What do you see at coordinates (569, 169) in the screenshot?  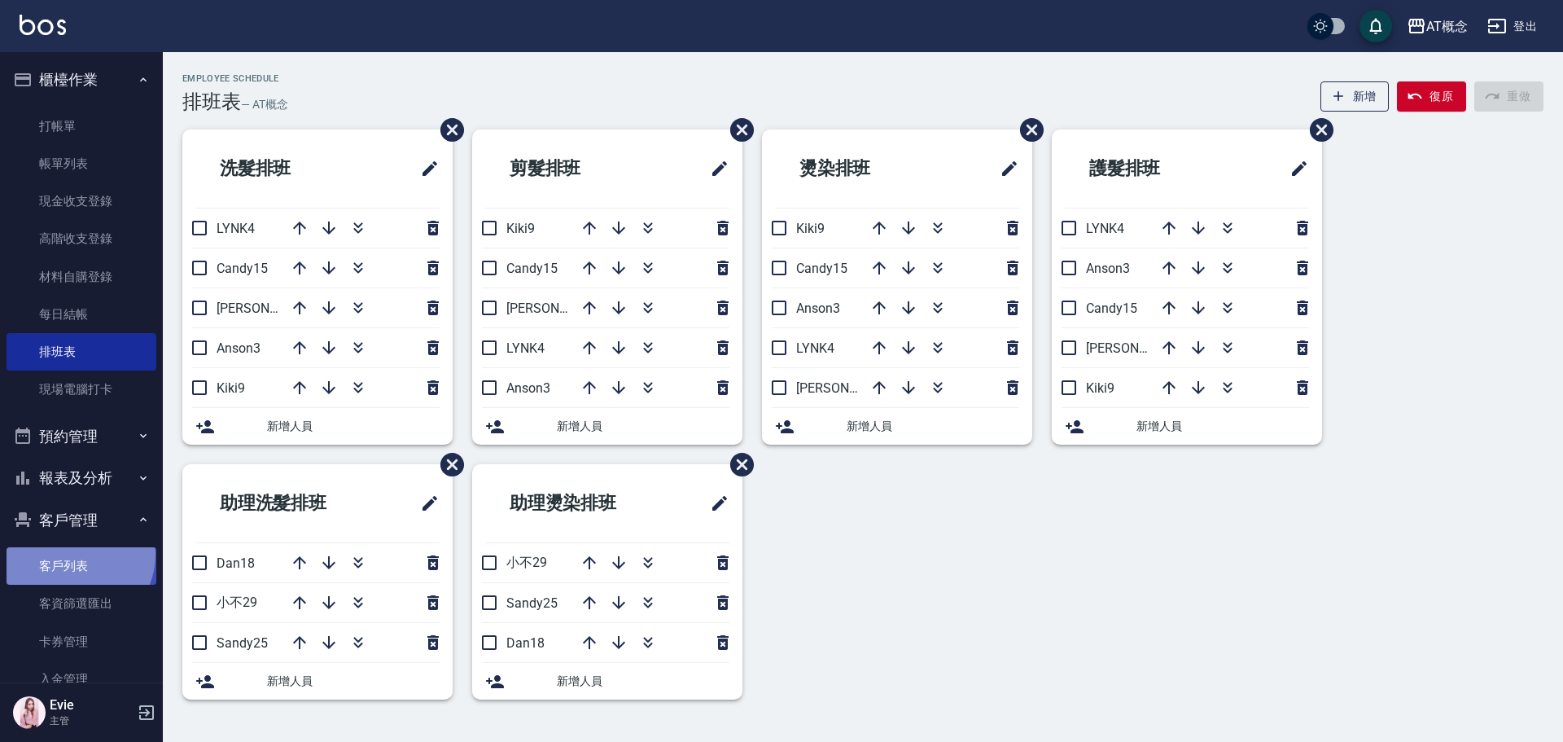 I see `h2: 剪髮排班` at bounding box center [569, 169].